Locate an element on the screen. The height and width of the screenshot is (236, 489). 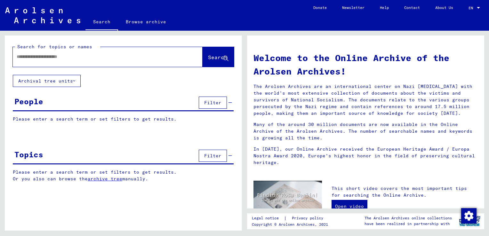
p: Please enter a search term or set filters to get results. Or you also can browse the manually. is located at coordinates (123, 176).